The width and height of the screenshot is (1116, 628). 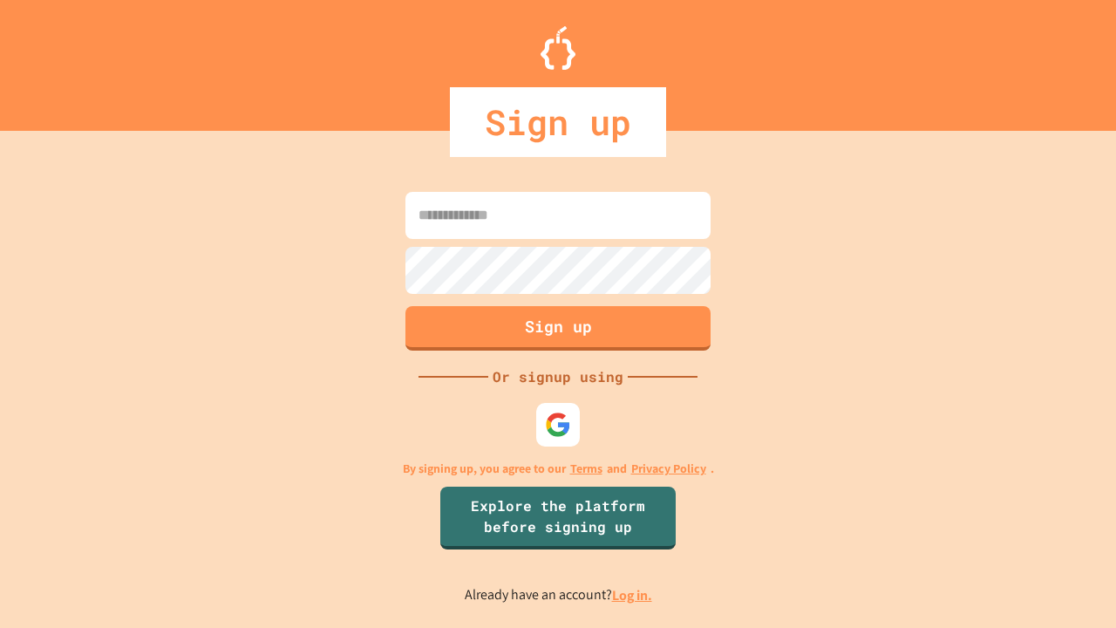 I want to click on img: google-icon.svg, so click(x=558, y=425).